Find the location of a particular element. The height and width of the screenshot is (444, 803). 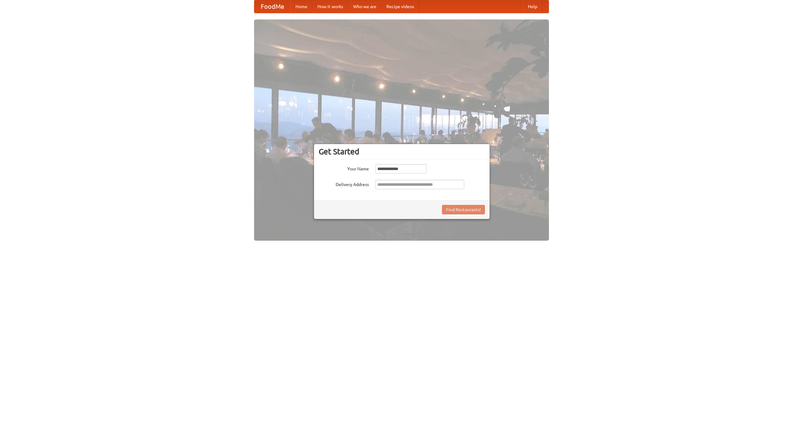

a: Home is located at coordinates (301, 7).